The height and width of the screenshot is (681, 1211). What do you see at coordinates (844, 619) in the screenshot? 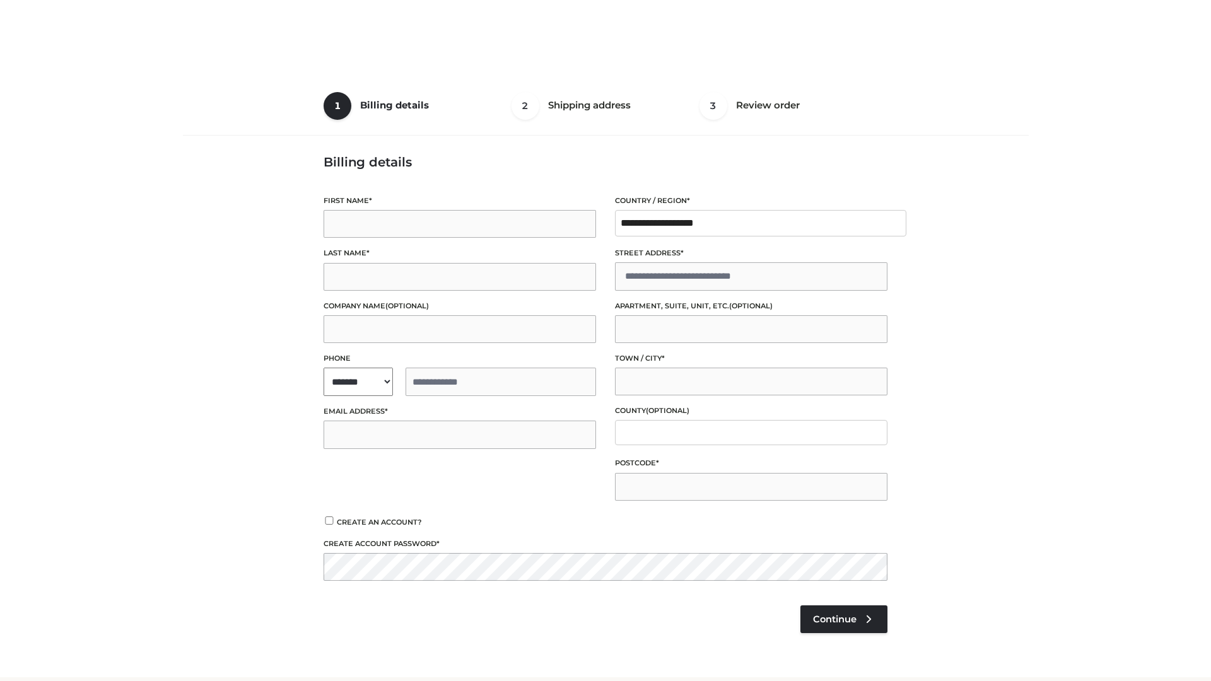
I see `a: Continue` at bounding box center [844, 619].